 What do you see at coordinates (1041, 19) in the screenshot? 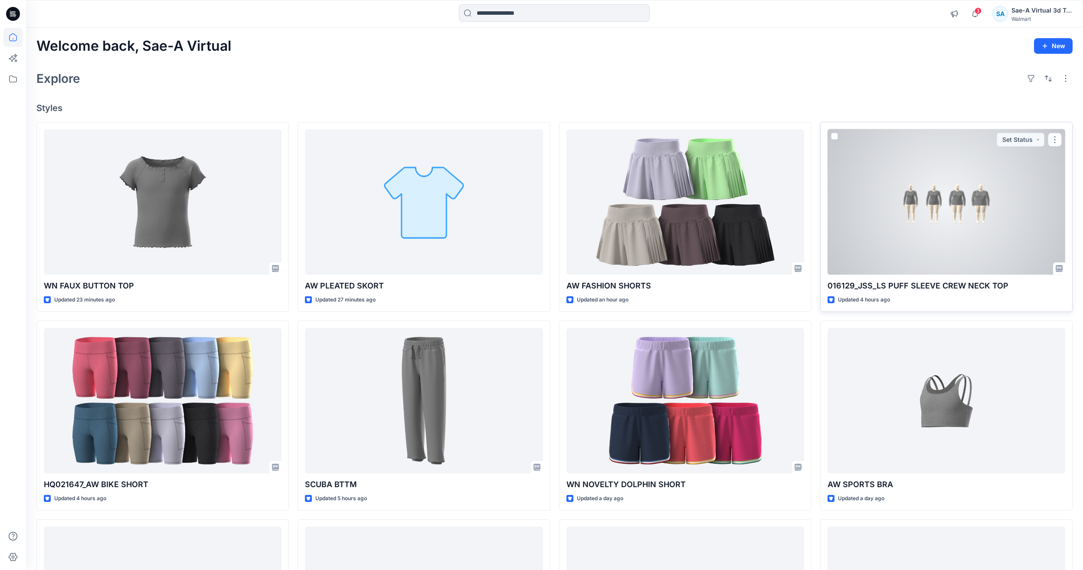
I see `div: Walmart` at bounding box center [1041, 19].